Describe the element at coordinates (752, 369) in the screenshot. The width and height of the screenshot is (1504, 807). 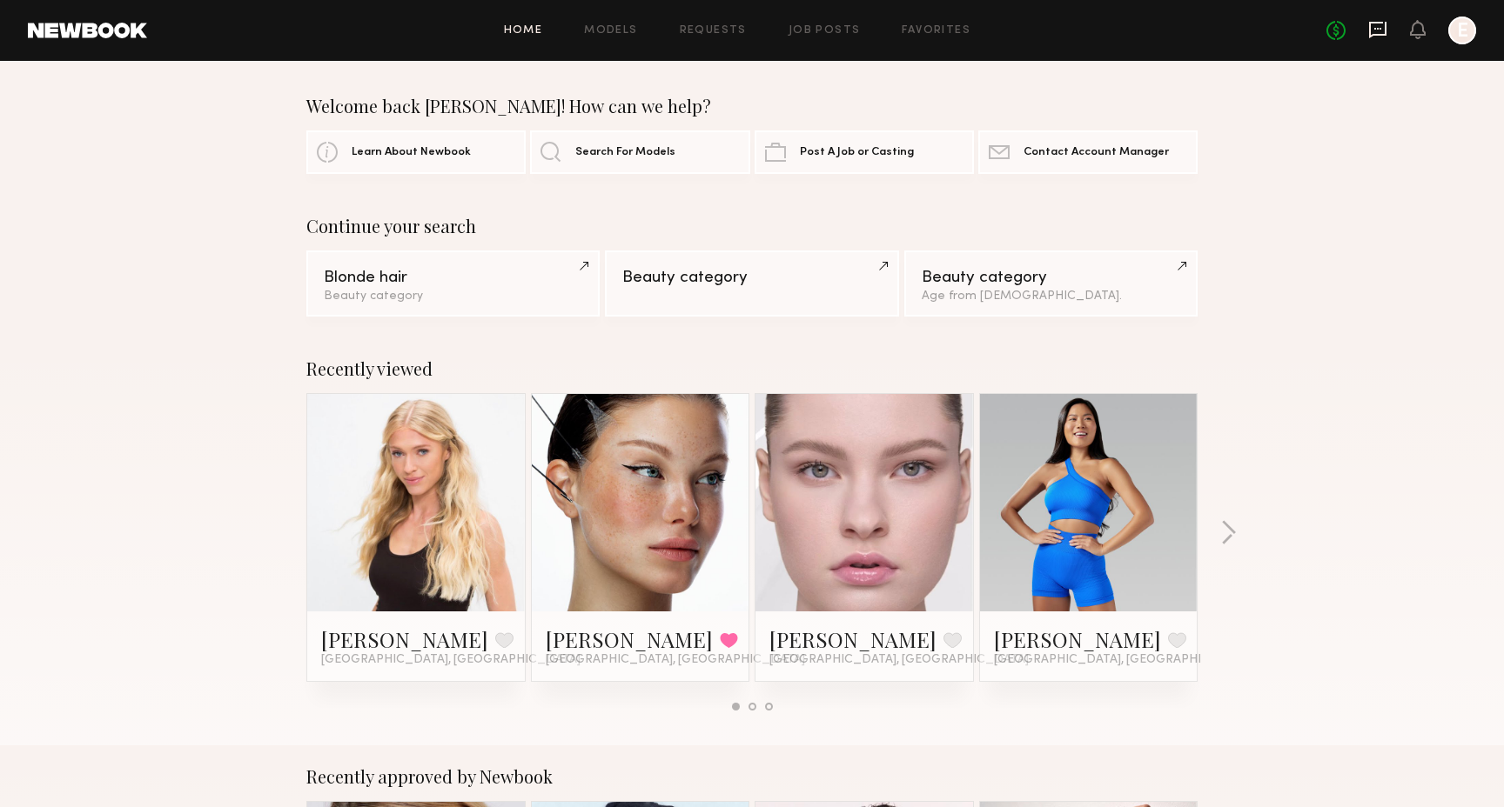
I see `div: Recently viewed` at that location.